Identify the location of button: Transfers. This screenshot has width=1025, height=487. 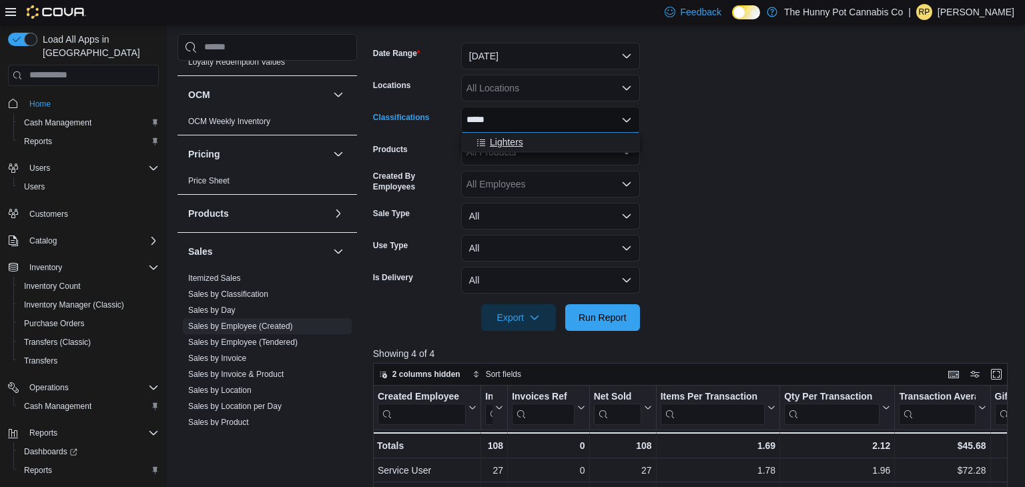
(89, 361).